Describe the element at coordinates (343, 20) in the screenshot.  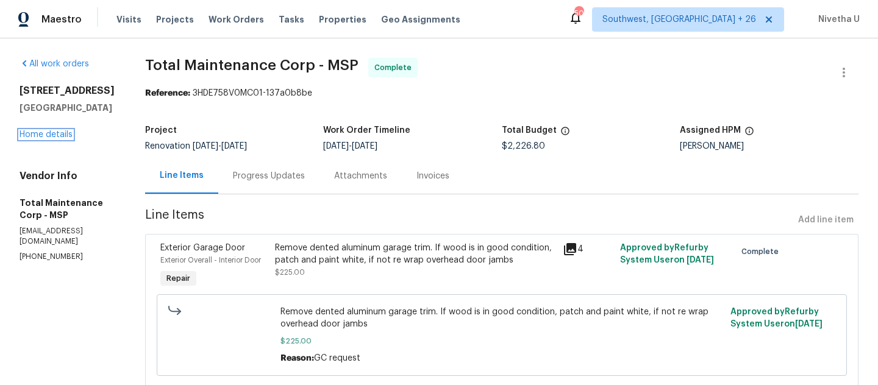
I see `span: Properties` at that location.